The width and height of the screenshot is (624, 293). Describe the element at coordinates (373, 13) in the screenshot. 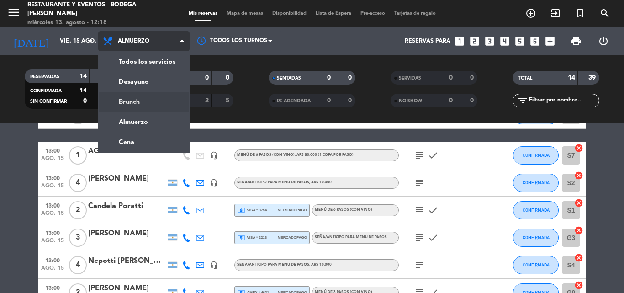

I see `span: Pre-acceso` at that location.